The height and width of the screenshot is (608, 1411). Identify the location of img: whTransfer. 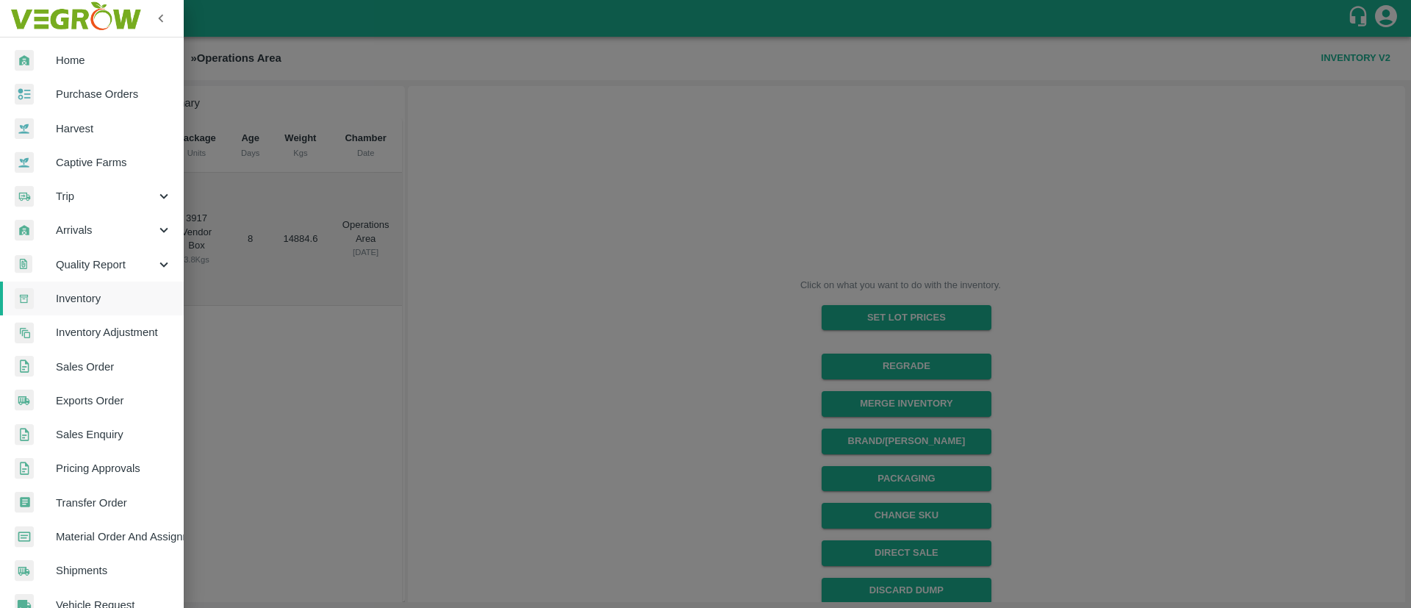
(24, 502).